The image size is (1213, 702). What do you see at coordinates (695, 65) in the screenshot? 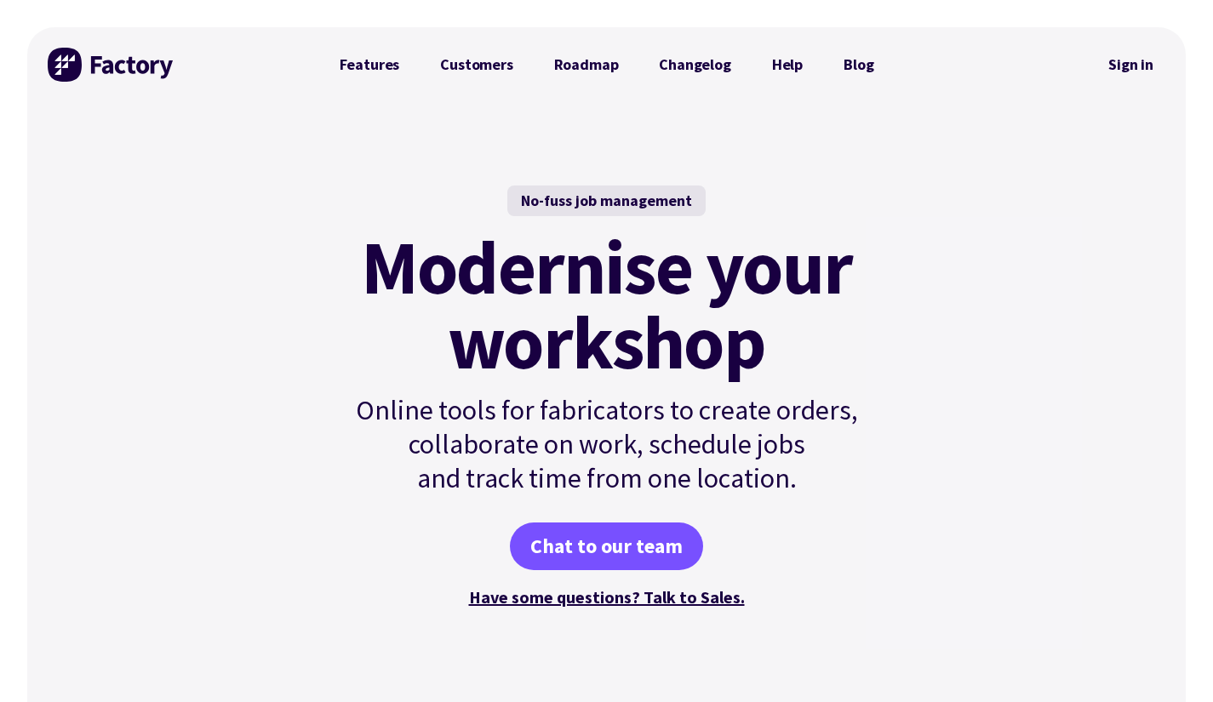
I see `a: Changelog` at bounding box center [695, 65].